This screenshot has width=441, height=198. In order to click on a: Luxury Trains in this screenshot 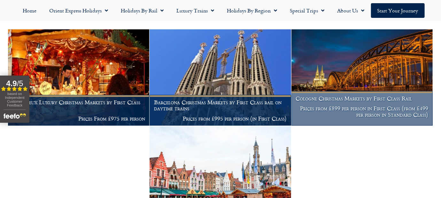, I will do `click(196, 11)`.